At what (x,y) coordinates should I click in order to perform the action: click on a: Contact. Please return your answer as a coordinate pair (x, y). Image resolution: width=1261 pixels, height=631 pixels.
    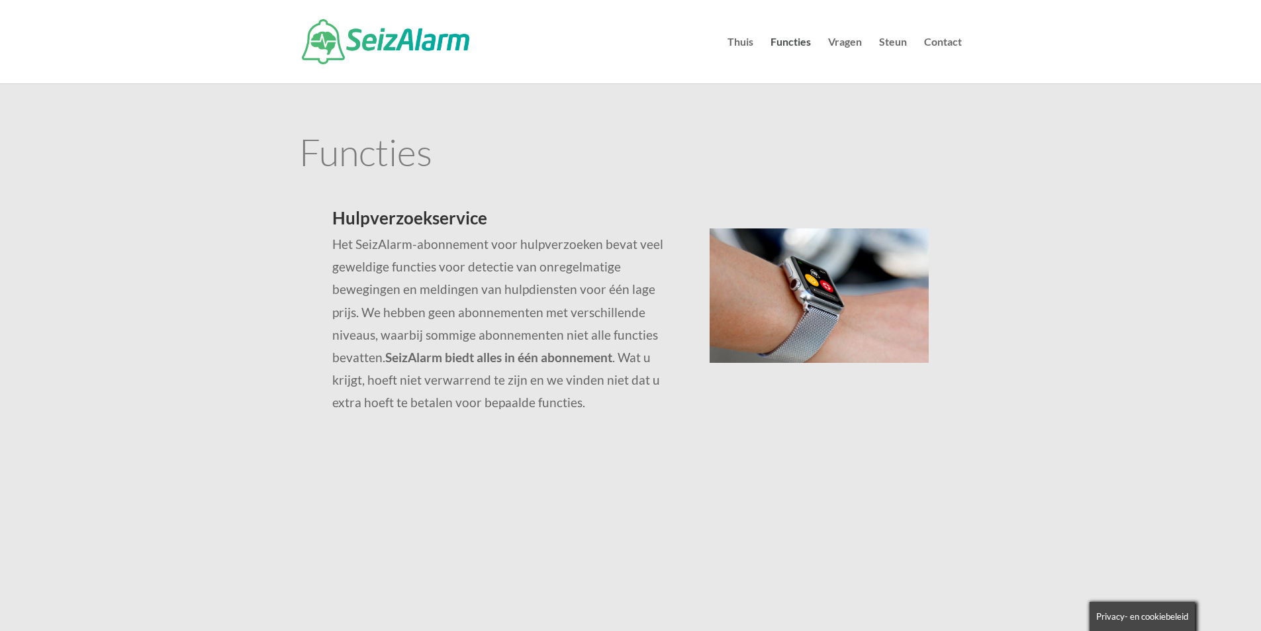
    Looking at the image, I should click on (943, 60).